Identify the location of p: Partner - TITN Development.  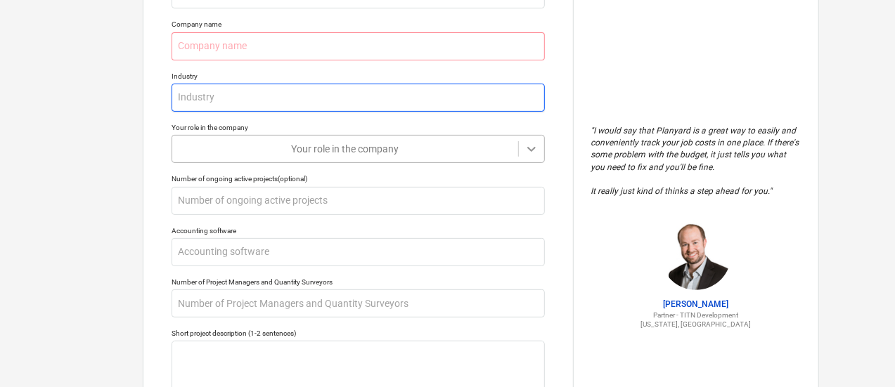
(696, 315).